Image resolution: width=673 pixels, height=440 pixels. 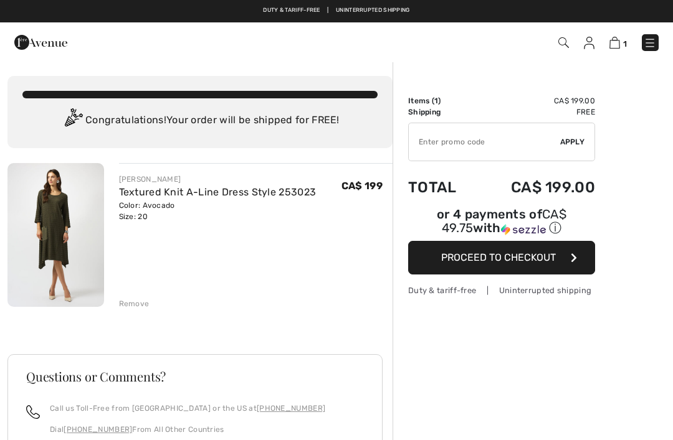 What do you see at coordinates (618, 42) in the screenshot?
I see `a: 1` at bounding box center [618, 42].